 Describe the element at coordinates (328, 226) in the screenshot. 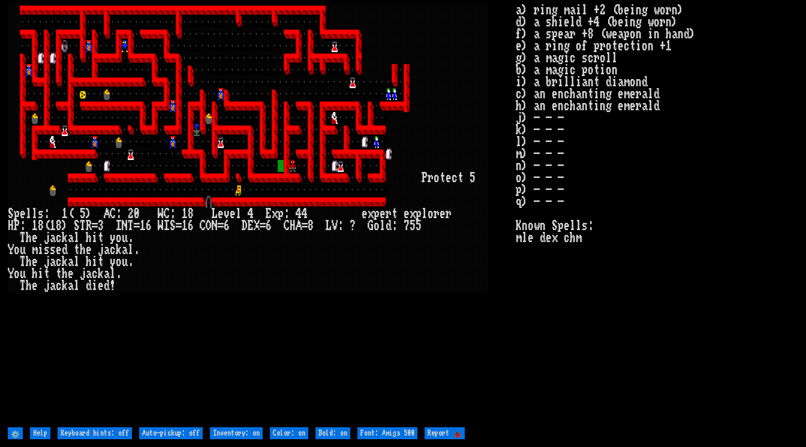

I see `div: L` at that location.